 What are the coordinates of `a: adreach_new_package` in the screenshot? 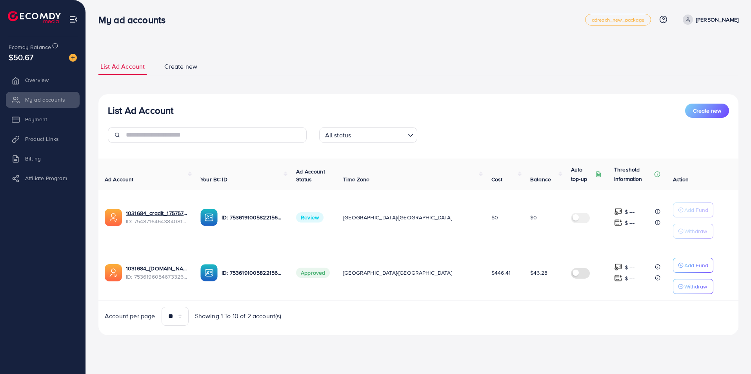 It's located at (618, 20).